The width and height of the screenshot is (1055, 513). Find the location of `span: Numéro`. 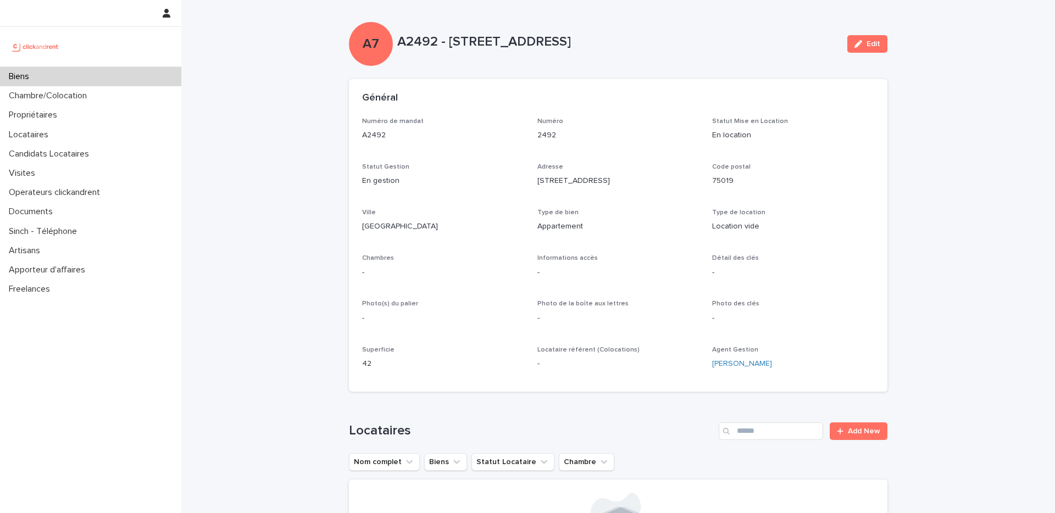

span: Numéro is located at coordinates (550, 121).